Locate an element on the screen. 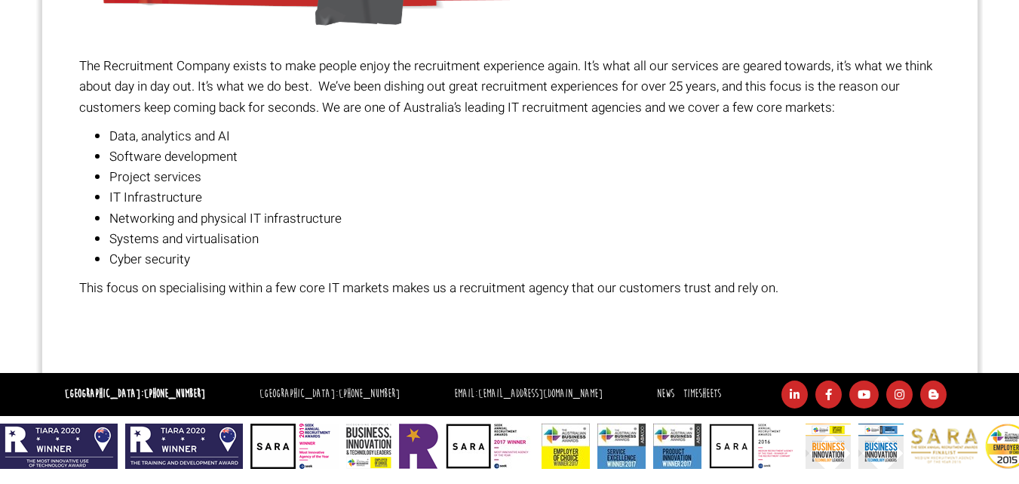  a: News is located at coordinates (665, 393).